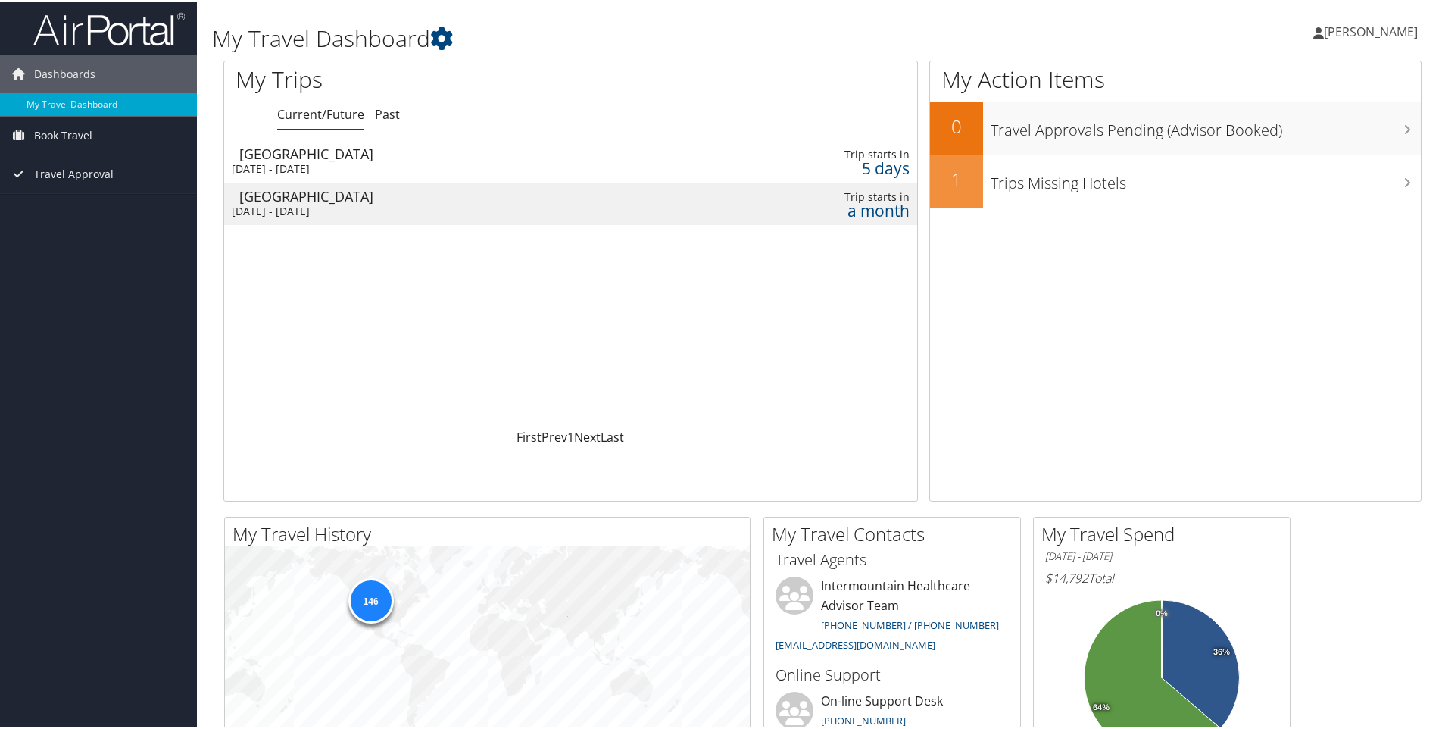 Image resolution: width=1442 pixels, height=729 pixels. Describe the element at coordinates (529, 436) in the screenshot. I see `a: First` at that location.